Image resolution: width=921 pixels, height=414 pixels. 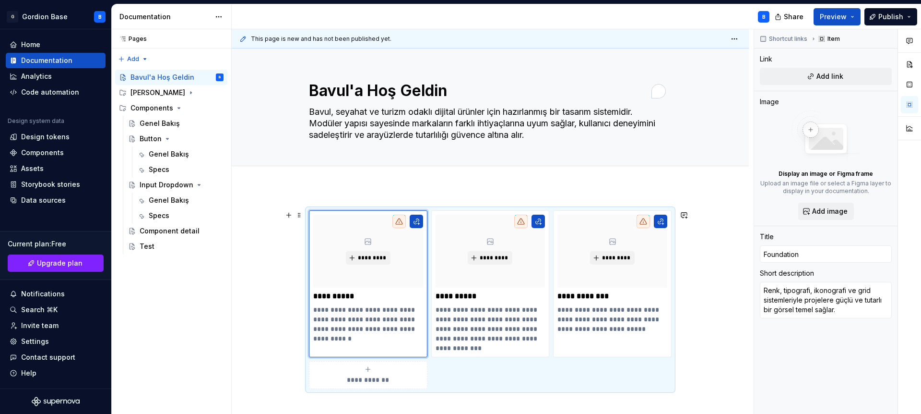 What do you see at coordinates (176, 246) in the screenshot?
I see `a: Test` at bounding box center [176, 246].